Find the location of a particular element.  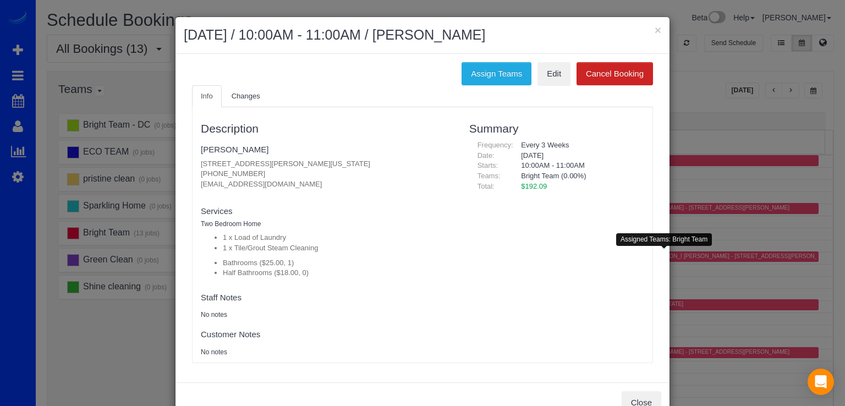

span: Changes is located at coordinates (246, 96).